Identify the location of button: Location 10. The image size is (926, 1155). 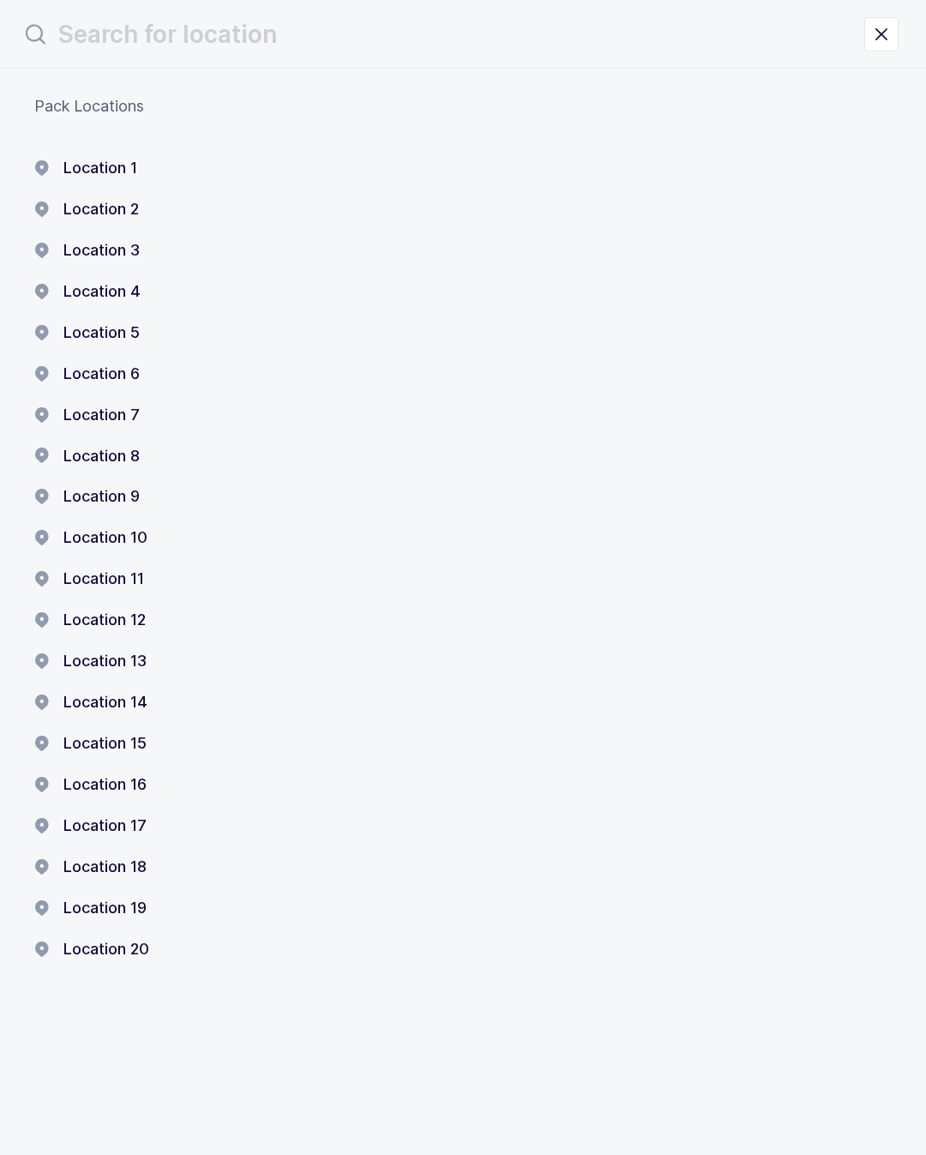
(91, 537).